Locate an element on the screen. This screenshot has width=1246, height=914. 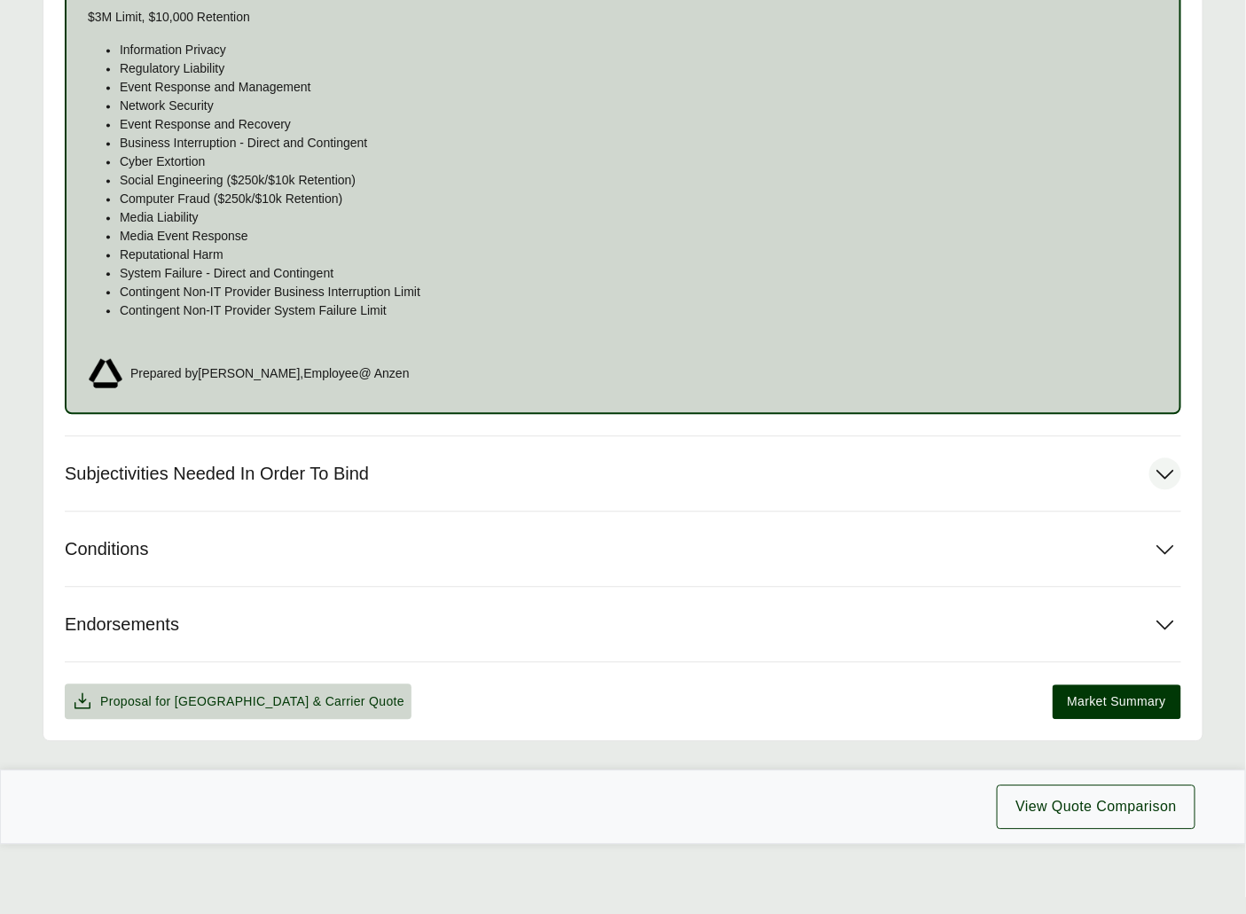
a: View Quote Comparison is located at coordinates (1096, 807).